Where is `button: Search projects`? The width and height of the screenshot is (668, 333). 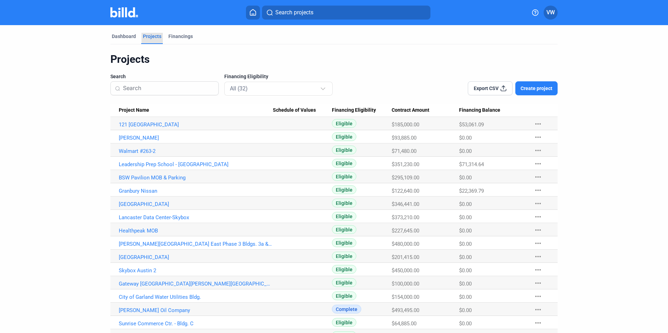
button: Search projects is located at coordinates (346, 13).